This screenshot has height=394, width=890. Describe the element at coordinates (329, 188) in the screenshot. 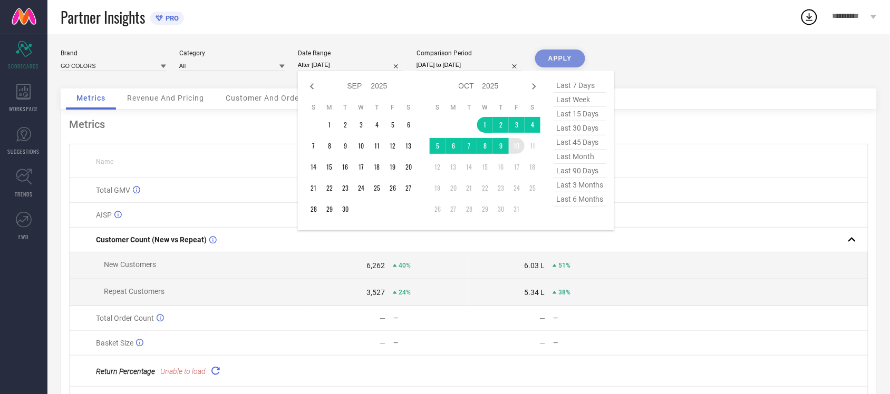

I see `td: Mon Sep 22 2025` at that location.